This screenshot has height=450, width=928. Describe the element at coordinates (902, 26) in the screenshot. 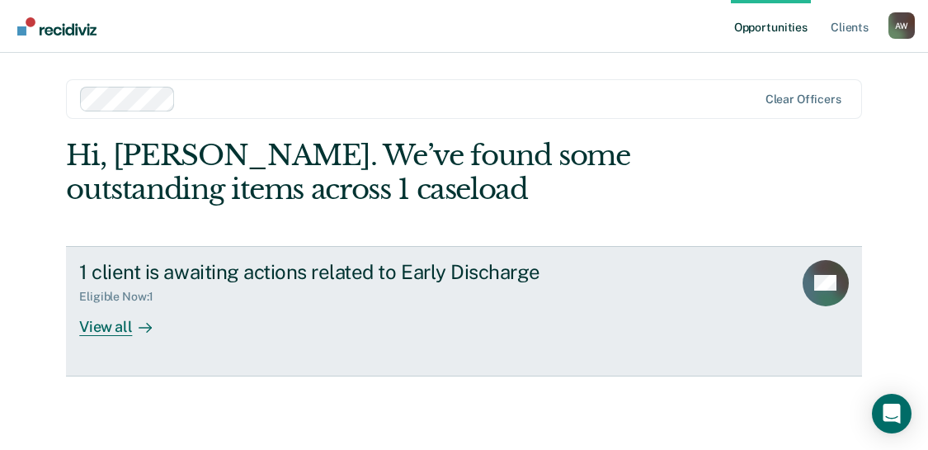

I see `button: Profile dropdown button` at that location.